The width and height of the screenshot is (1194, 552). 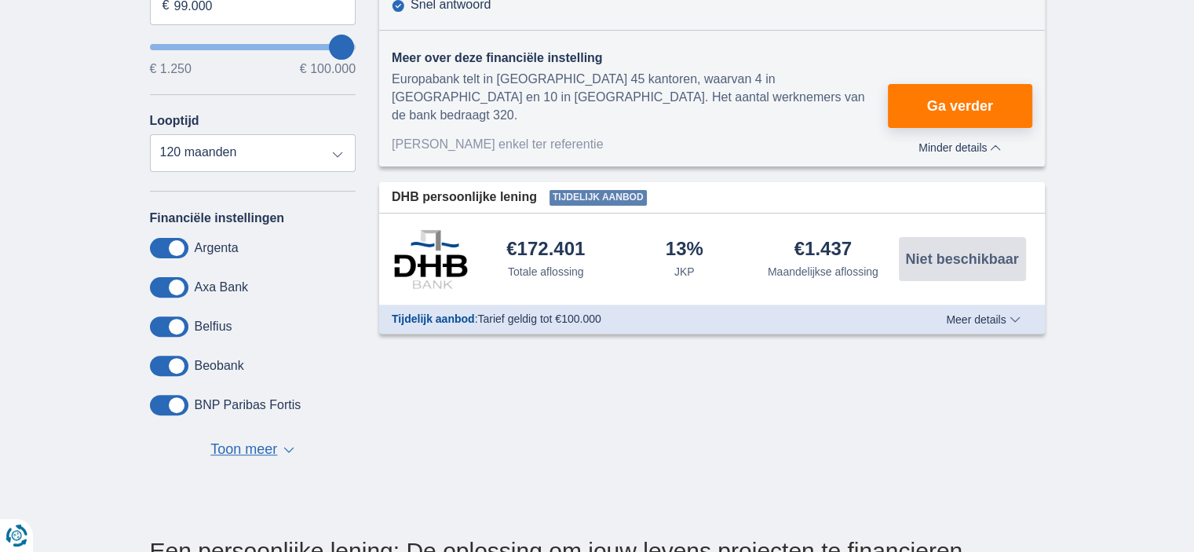 I want to click on label: Beobank, so click(x=219, y=366).